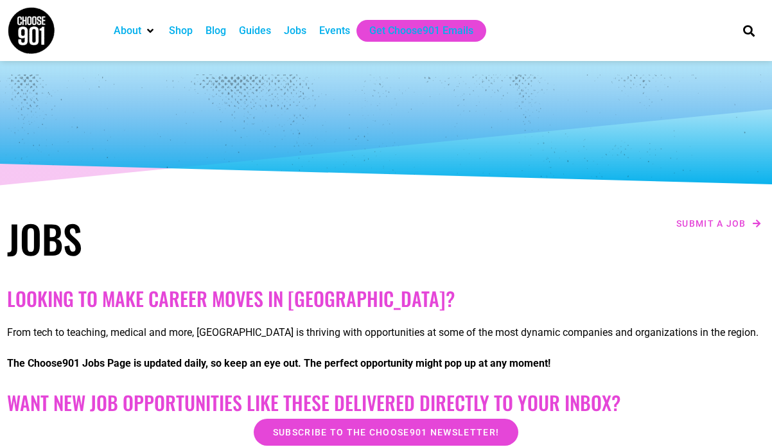 This screenshot has width=772, height=447. What do you see at coordinates (127, 31) in the screenshot?
I see `a: About` at bounding box center [127, 31].